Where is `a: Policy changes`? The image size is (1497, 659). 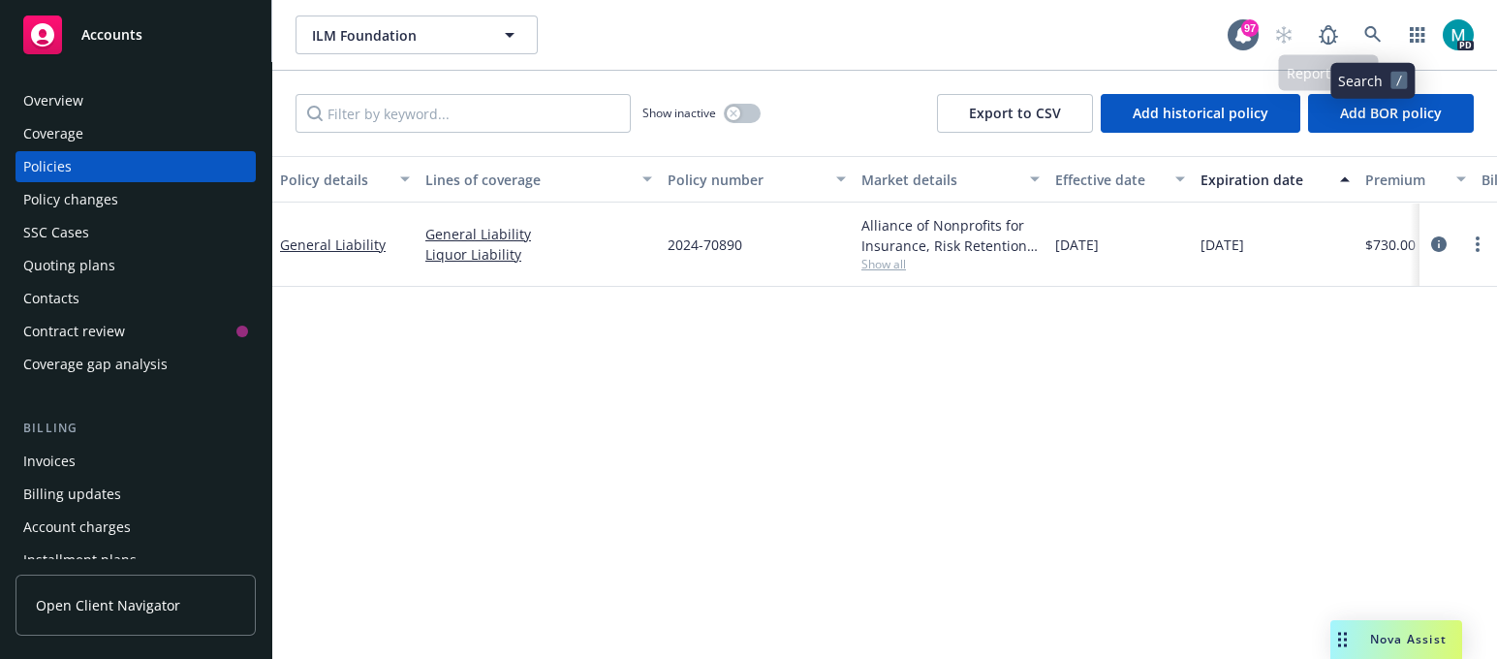
a: Policy changes is located at coordinates (136, 200).